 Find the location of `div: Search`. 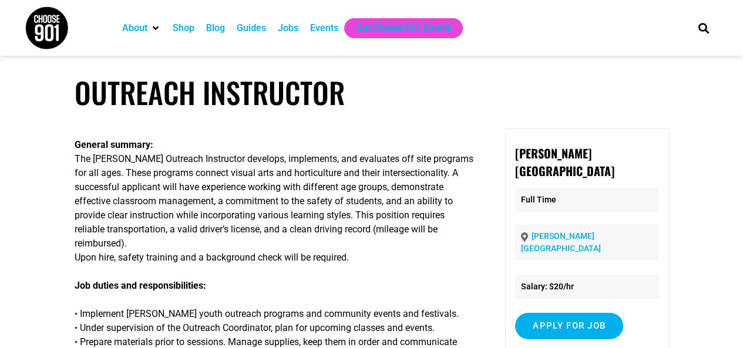

div: Search is located at coordinates (703, 28).